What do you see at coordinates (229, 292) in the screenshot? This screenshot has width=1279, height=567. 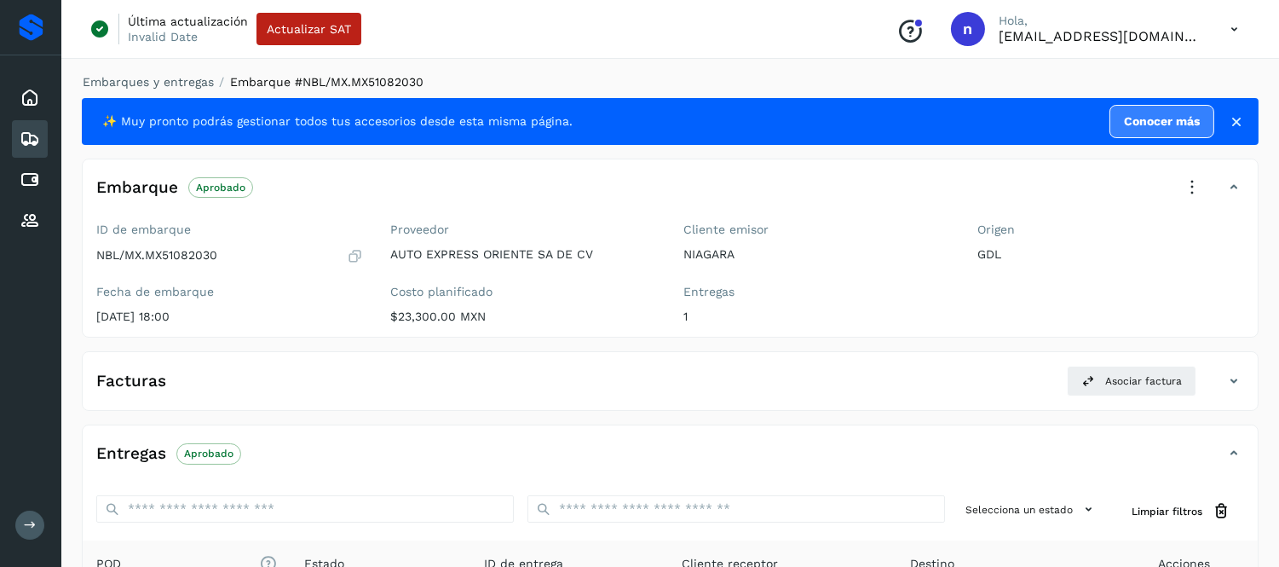 I see `label: Fecha de embarque` at bounding box center [229, 292].